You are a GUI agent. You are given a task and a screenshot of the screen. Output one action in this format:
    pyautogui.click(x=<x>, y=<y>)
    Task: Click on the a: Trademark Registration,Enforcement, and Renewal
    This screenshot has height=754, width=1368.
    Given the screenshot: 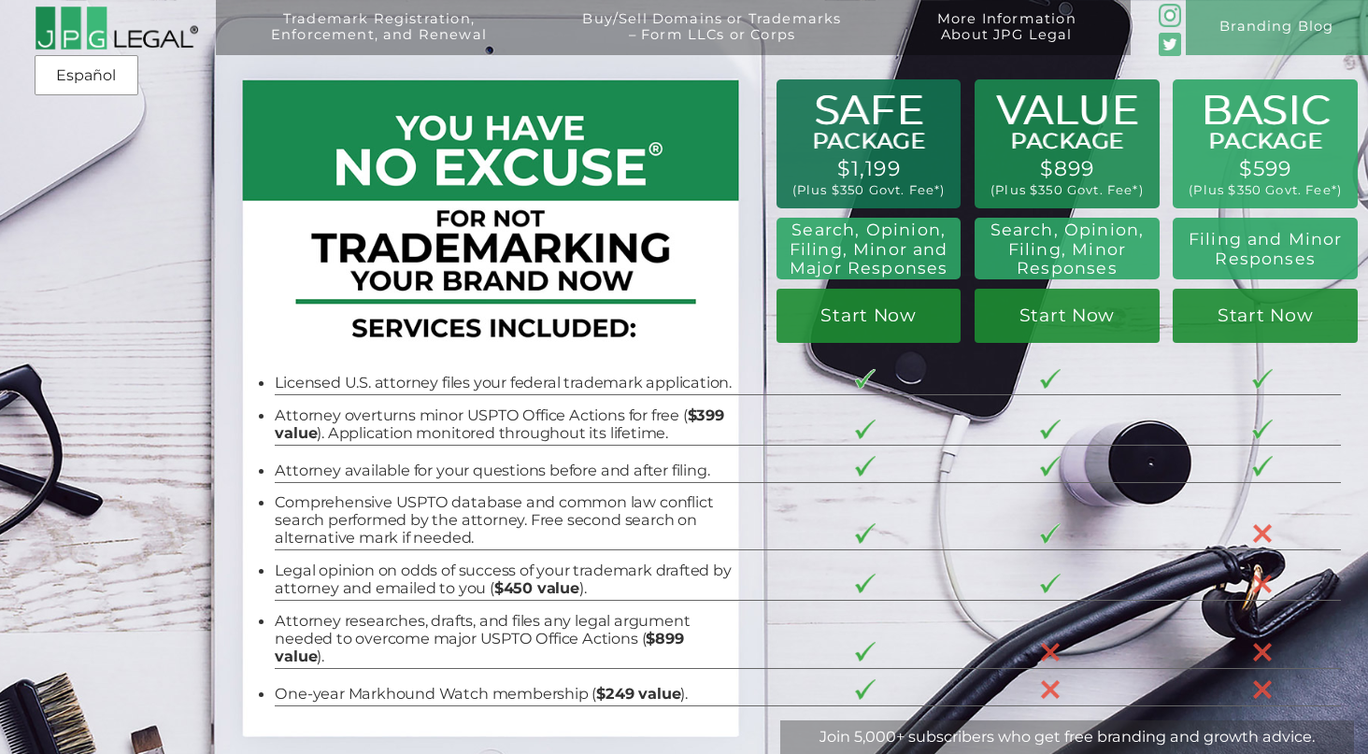 What is the action you would take?
    pyautogui.click(x=378, y=38)
    